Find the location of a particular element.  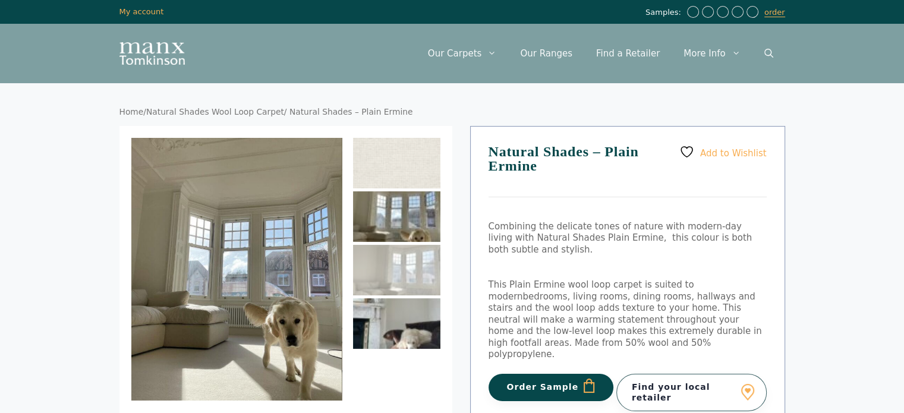

a: Home is located at coordinates (131, 112).